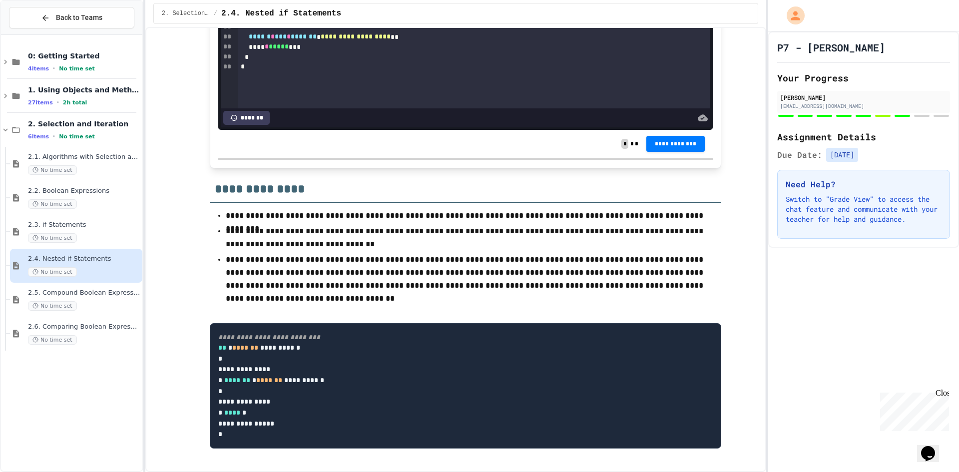 The width and height of the screenshot is (959, 472). What do you see at coordinates (864, 137) in the screenshot?
I see `h2: Assignment Details` at bounding box center [864, 137].